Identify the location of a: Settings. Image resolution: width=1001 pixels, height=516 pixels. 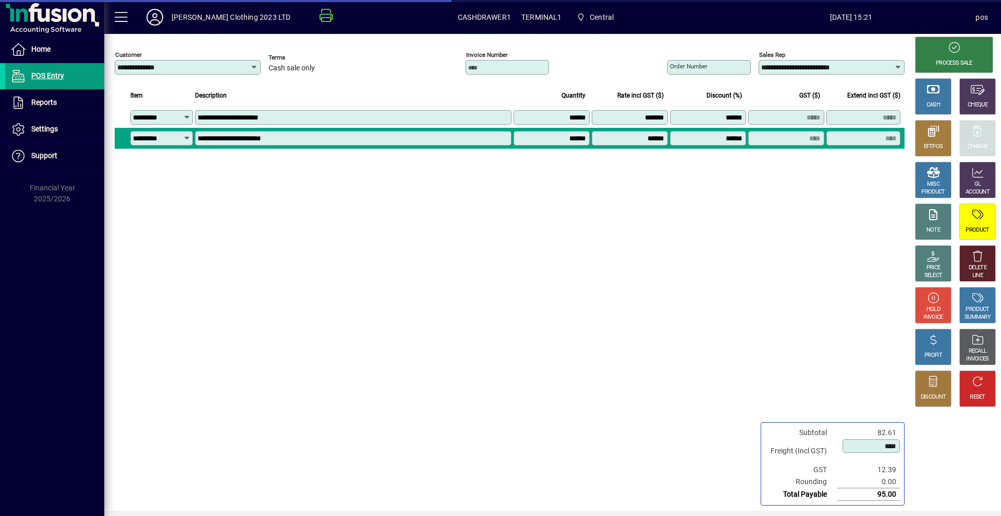
(55, 129).